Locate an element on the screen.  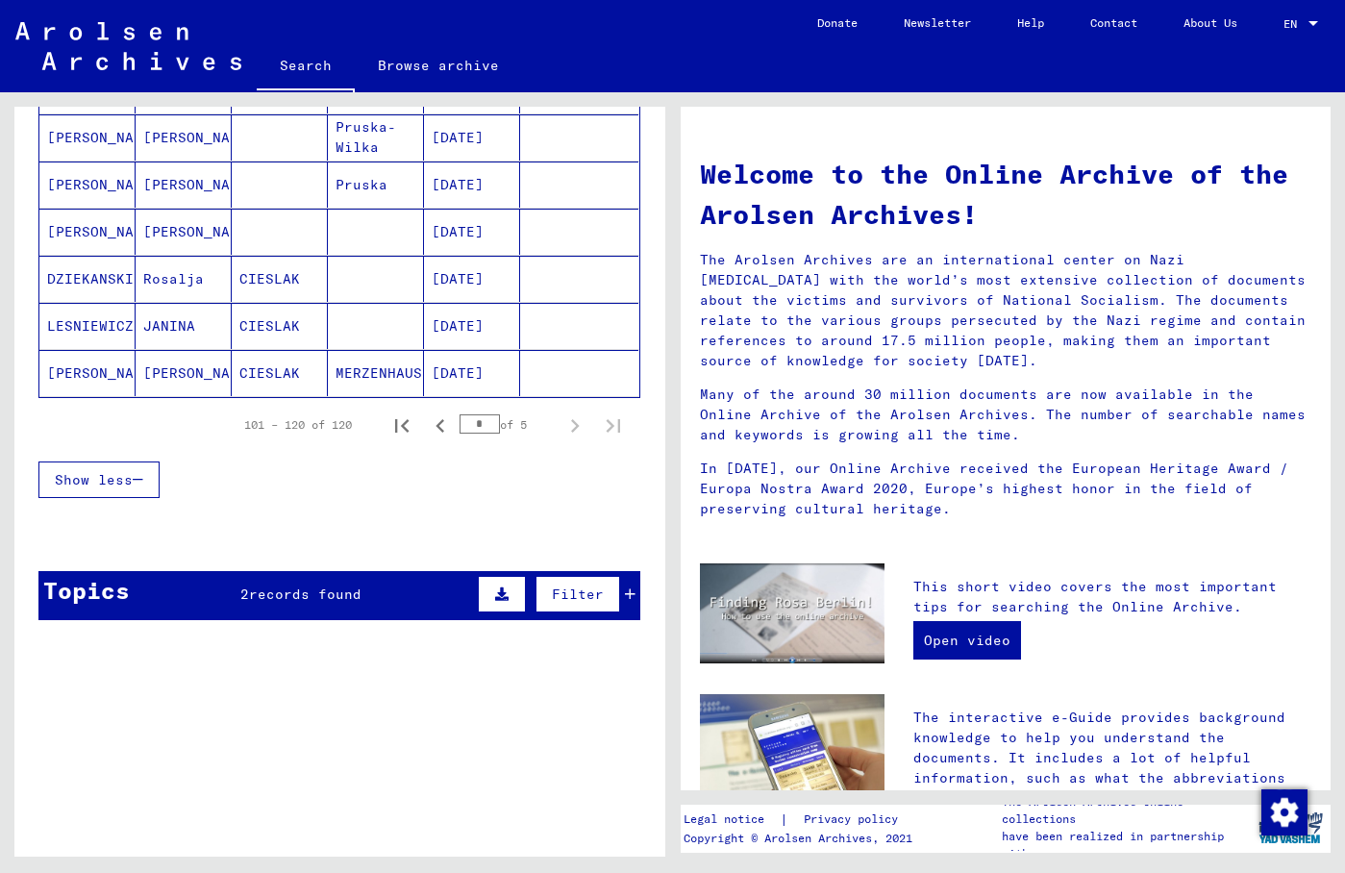
mat-cell: Pruska-Wilka is located at coordinates (376, 137).